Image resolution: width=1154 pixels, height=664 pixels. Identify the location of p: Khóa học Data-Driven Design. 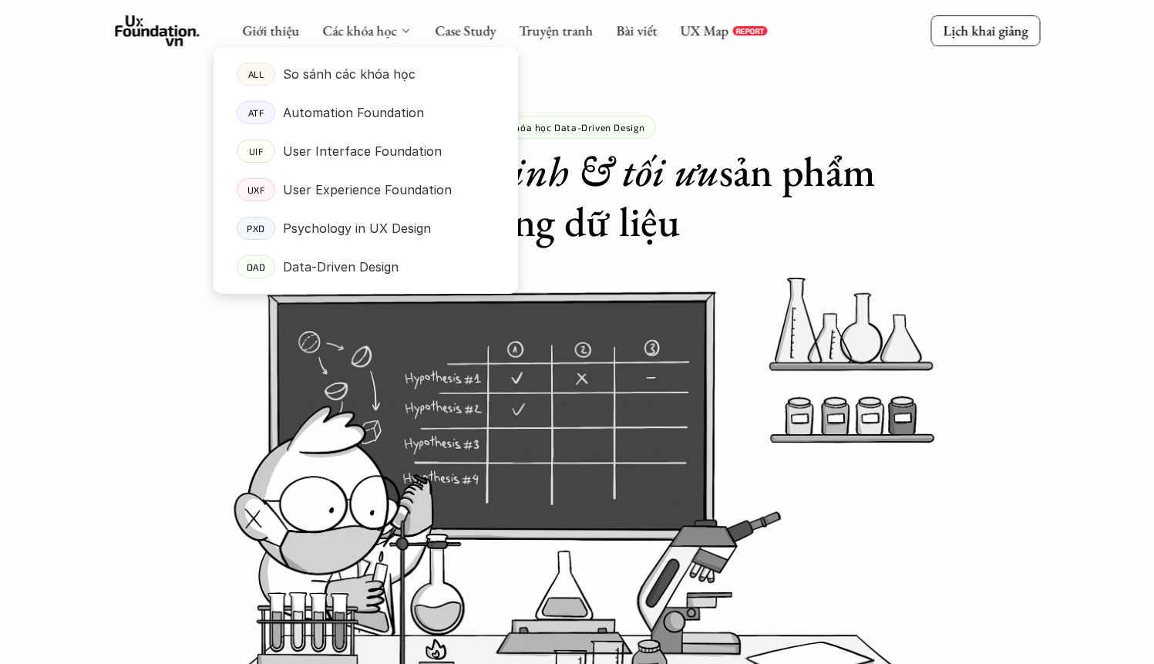
(577, 127).